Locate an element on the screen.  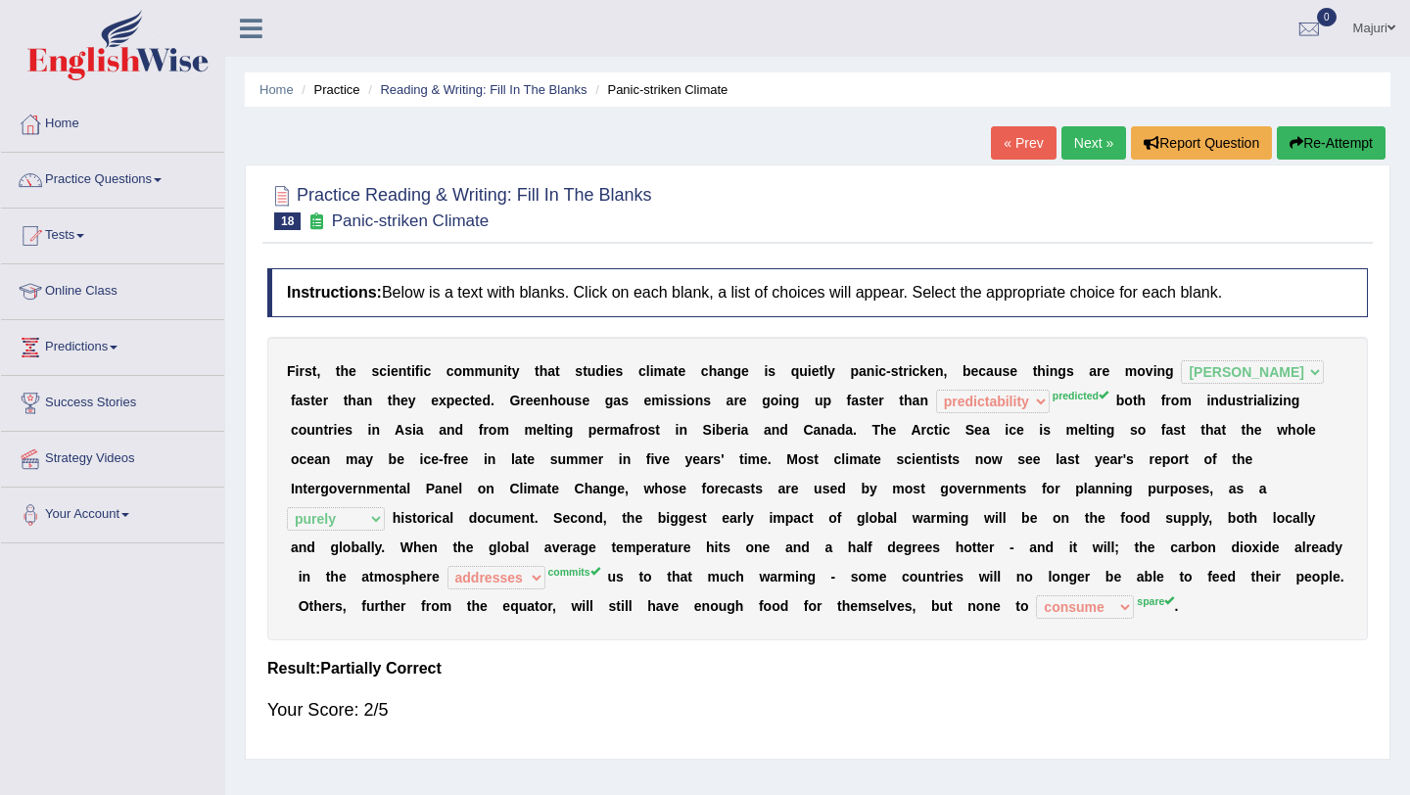
a: Practice Questions is located at coordinates (113, 177).